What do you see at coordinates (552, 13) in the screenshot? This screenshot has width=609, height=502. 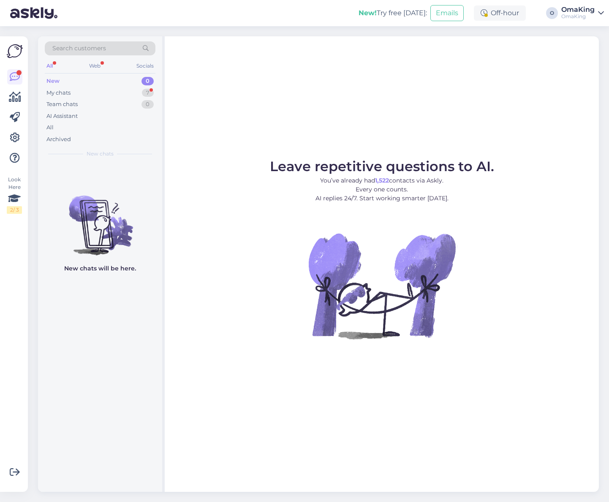 I see `div: O` at bounding box center [552, 13].